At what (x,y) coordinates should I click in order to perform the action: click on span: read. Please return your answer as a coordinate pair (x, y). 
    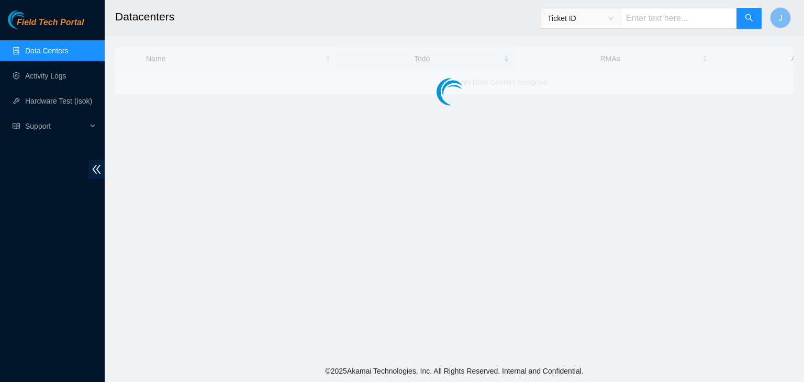
    Looking at the image, I should click on (16, 126).